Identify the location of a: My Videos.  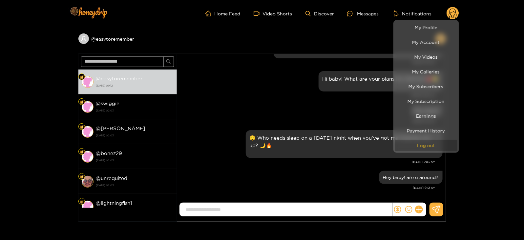
(426, 57).